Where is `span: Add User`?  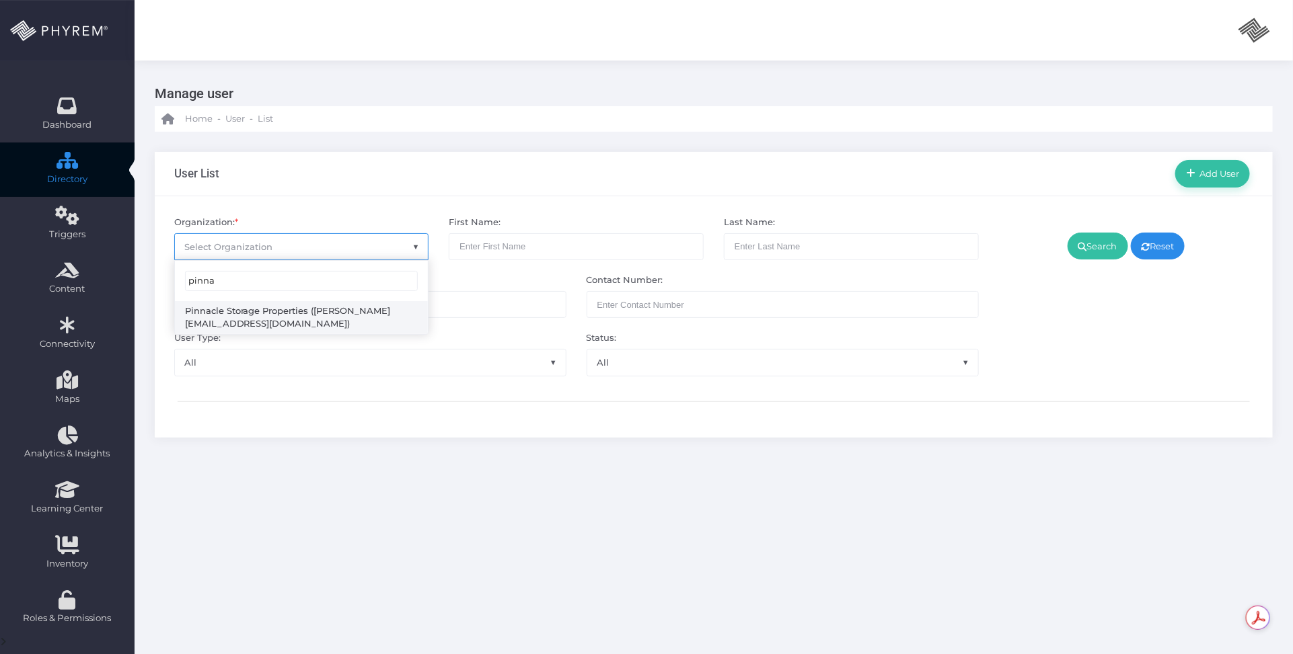
span: Add User is located at coordinates (1217, 174).